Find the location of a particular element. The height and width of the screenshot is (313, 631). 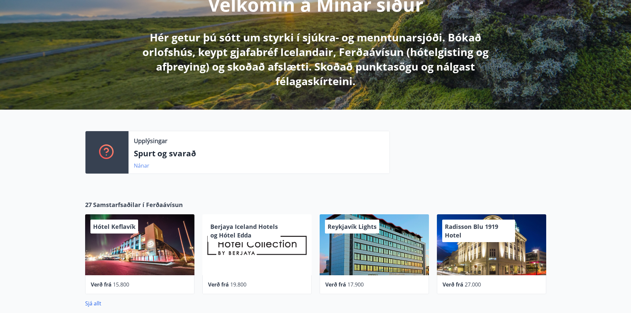

span: 15.800 is located at coordinates (121, 284).